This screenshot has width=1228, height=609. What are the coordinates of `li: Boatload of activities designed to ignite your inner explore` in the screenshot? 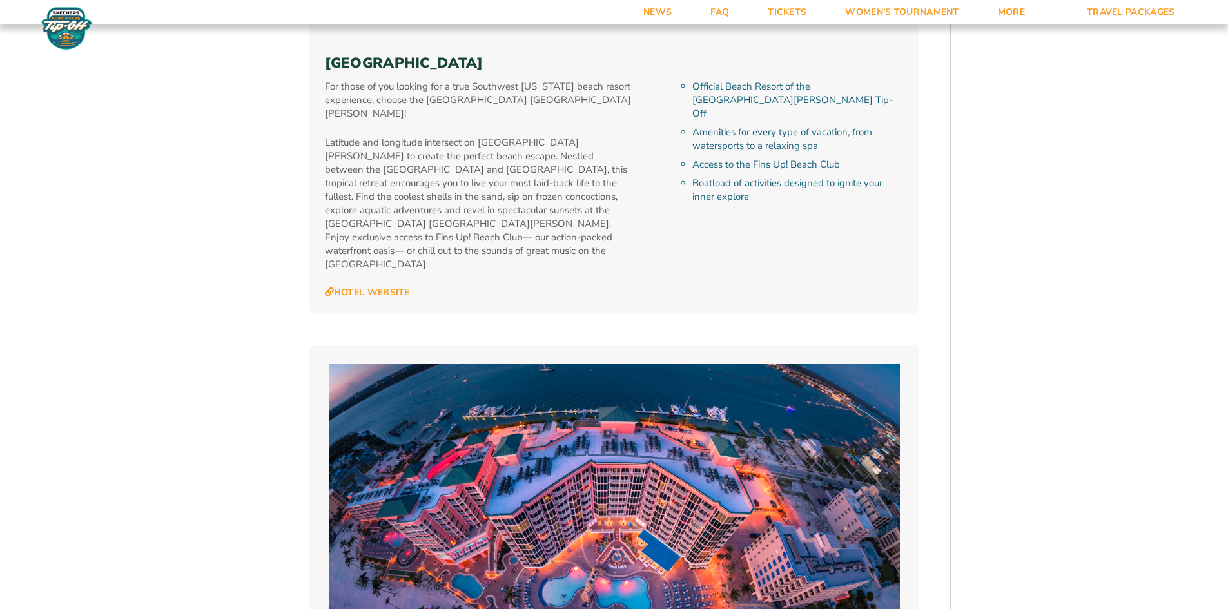 It's located at (798, 190).